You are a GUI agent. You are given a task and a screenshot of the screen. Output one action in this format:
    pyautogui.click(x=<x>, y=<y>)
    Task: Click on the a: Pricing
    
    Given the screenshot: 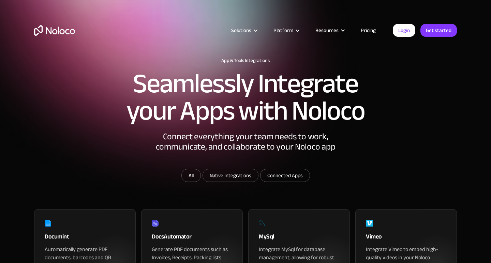 What is the action you would take?
    pyautogui.click(x=368, y=30)
    